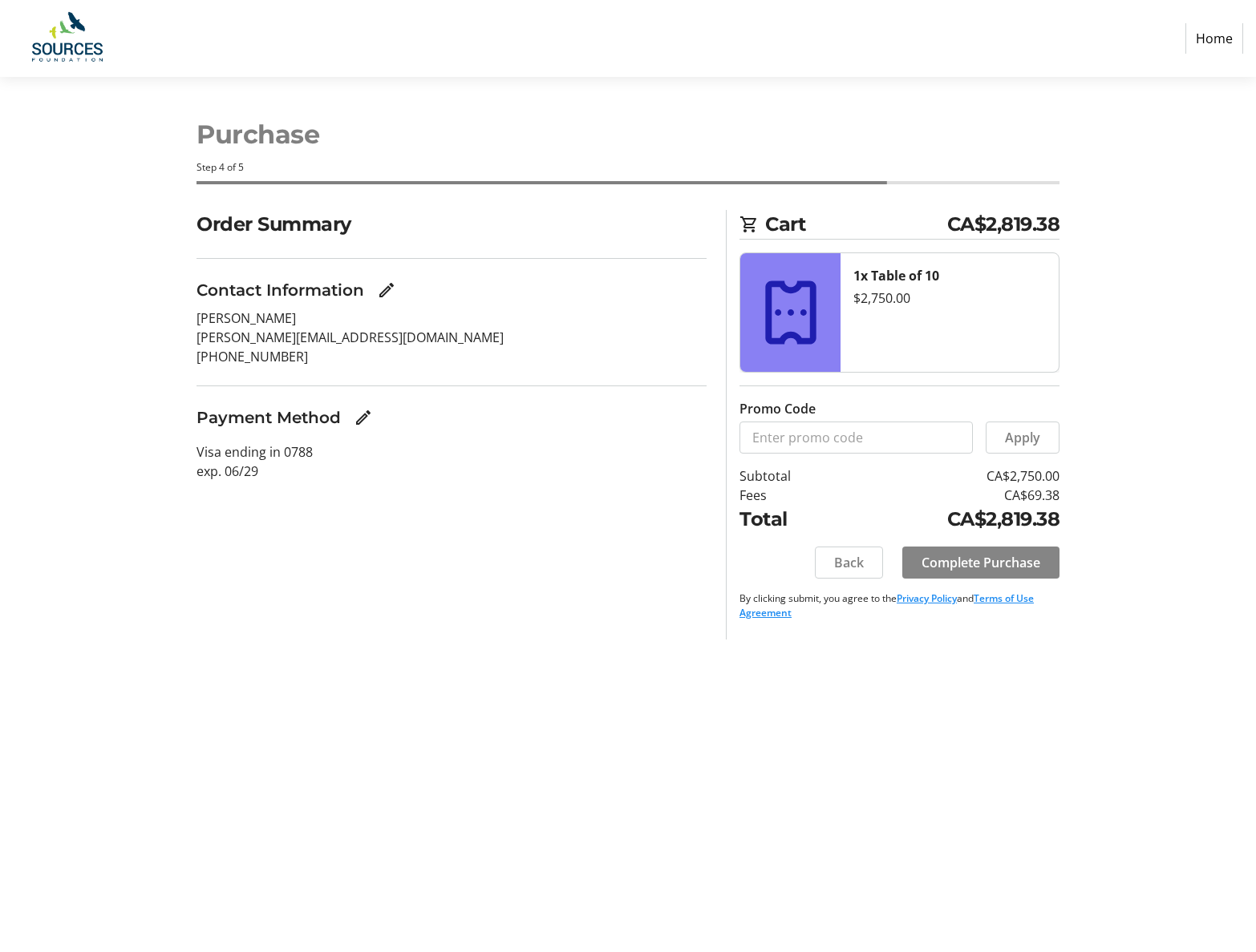  Describe the element at coordinates (927, 598) in the screenshot. I see `a: Privacy Policy` at that location.